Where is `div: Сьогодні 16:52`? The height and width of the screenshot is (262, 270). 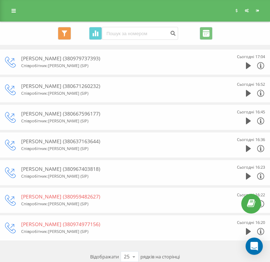
div: Сьогодні 16:52 is located at coordinates (251, 84).